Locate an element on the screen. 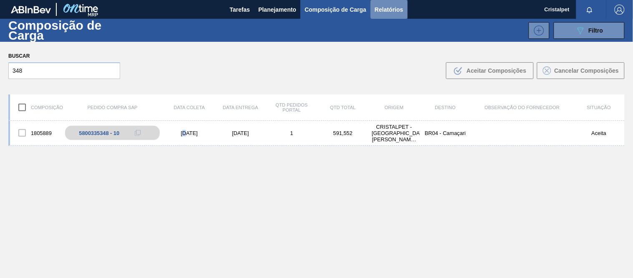 The height and width of the screenshot is (278, 633). div: Data entrega is located at coordinates (240, 107).